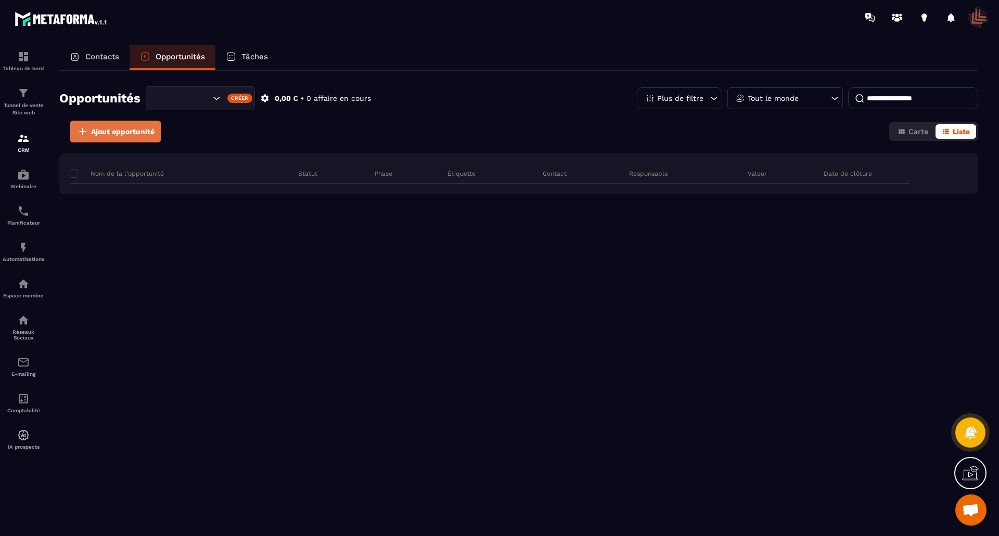  I want to click on img: social-network, so click(23, 321).